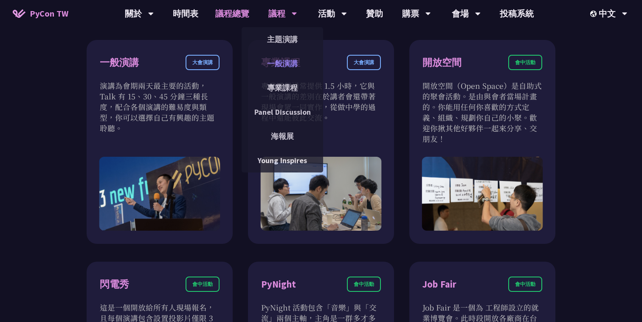  I want to click on a: 海報展, so click(282, 136).